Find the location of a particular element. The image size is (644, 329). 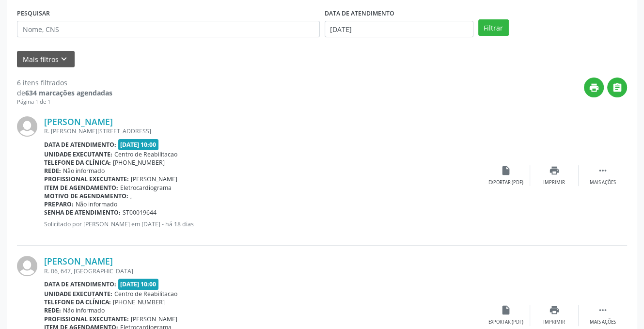

i: keyboard_arrow_down is located at coordinates (64, 59).